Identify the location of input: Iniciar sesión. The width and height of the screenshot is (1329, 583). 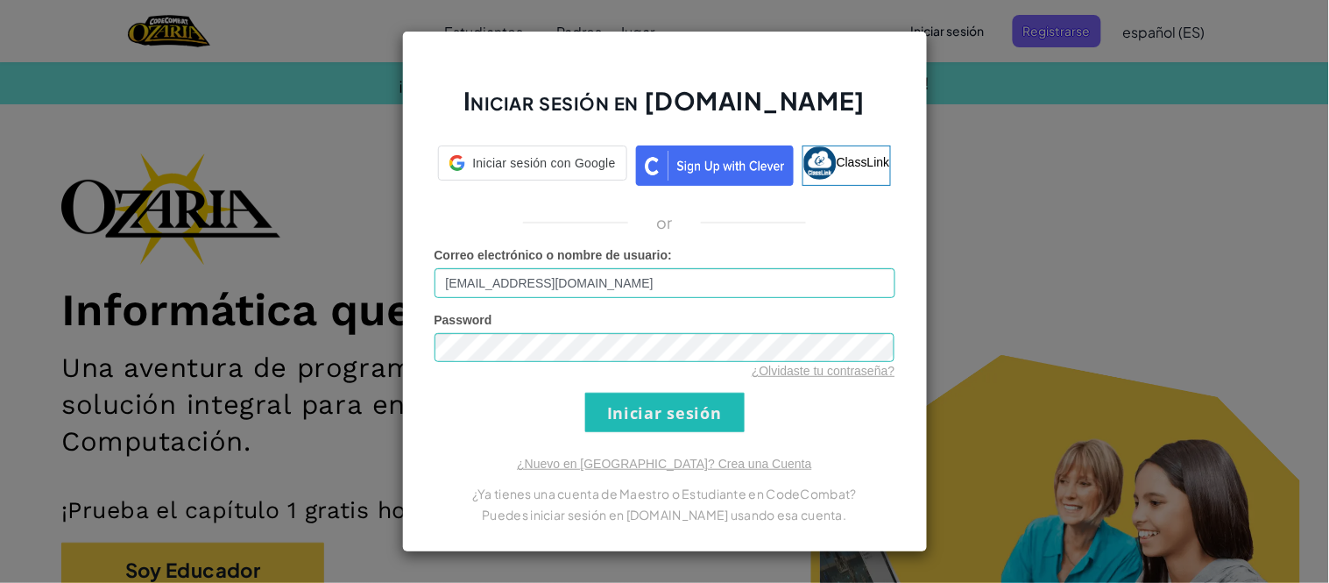
(665, 412).